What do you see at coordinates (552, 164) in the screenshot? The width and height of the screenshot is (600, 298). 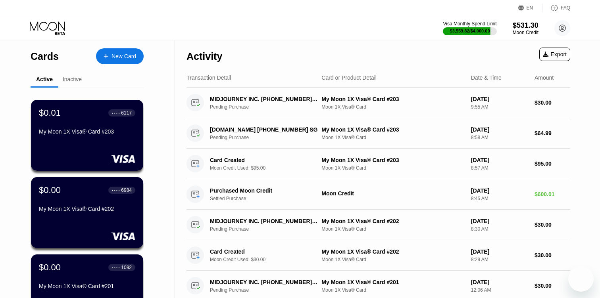 I see `div: $95.00` at bounding box center [552, 164].